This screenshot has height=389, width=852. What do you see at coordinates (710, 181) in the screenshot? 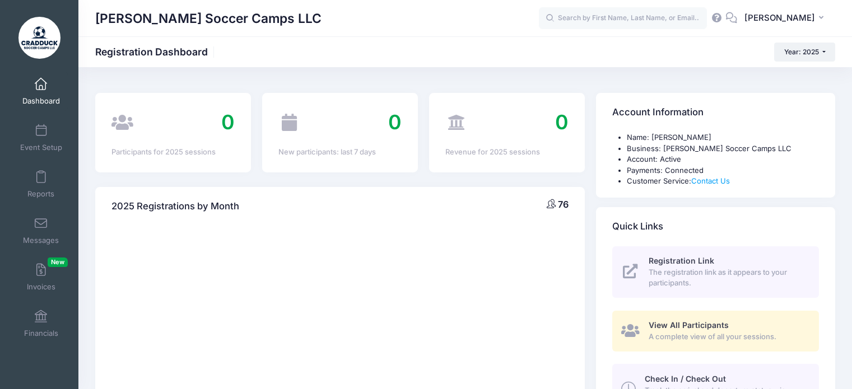
I see `a: Contact Us` at bounding box center [710, 181].